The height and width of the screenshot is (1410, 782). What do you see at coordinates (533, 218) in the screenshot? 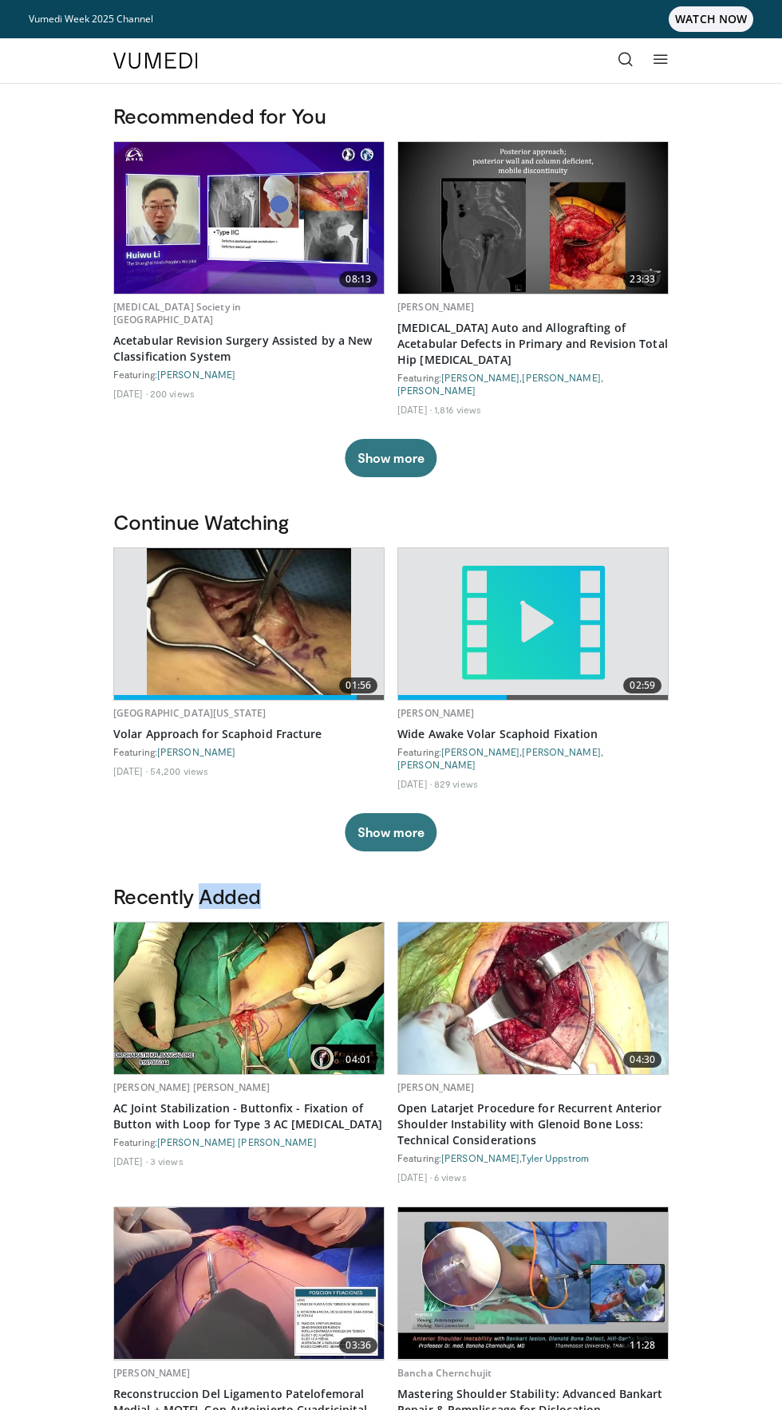
I see `img: fb9881c3-f5c3-4383-8534-a7910cb75aee.620x360_q85_upscale.jpg` at bounding box center [533, 218].